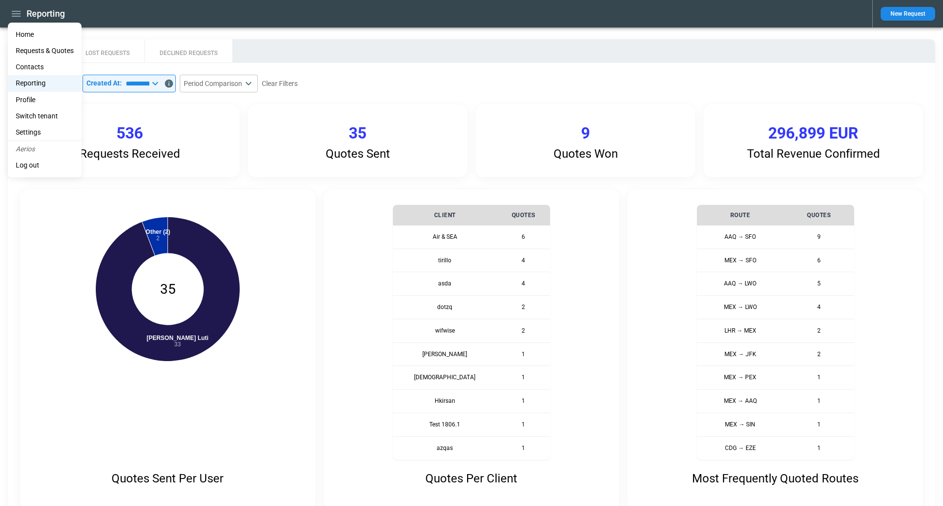  I want to click on li: Switch tenant, so click(45, 116).